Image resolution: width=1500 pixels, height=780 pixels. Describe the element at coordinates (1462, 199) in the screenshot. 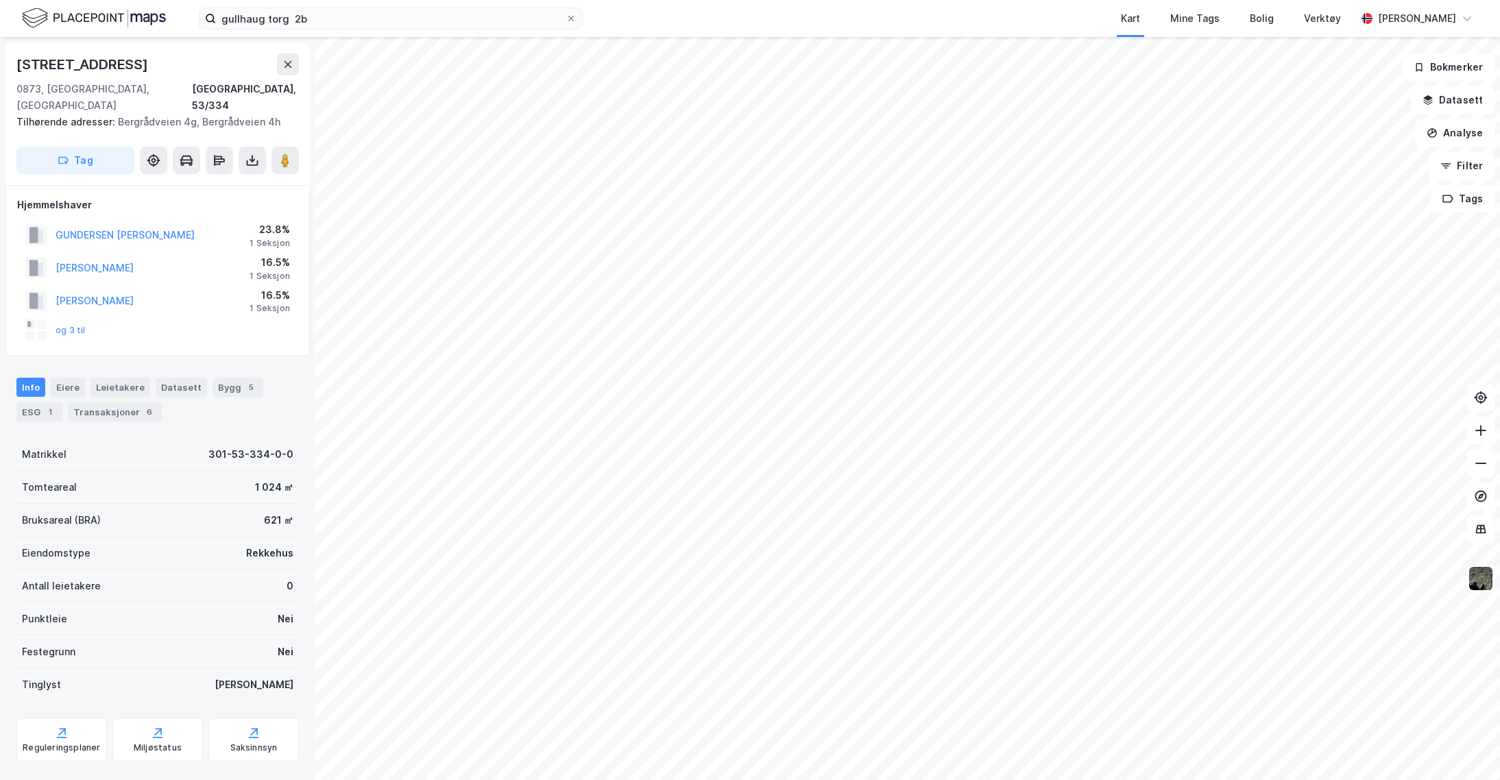

I see `button: Tags` at that location.